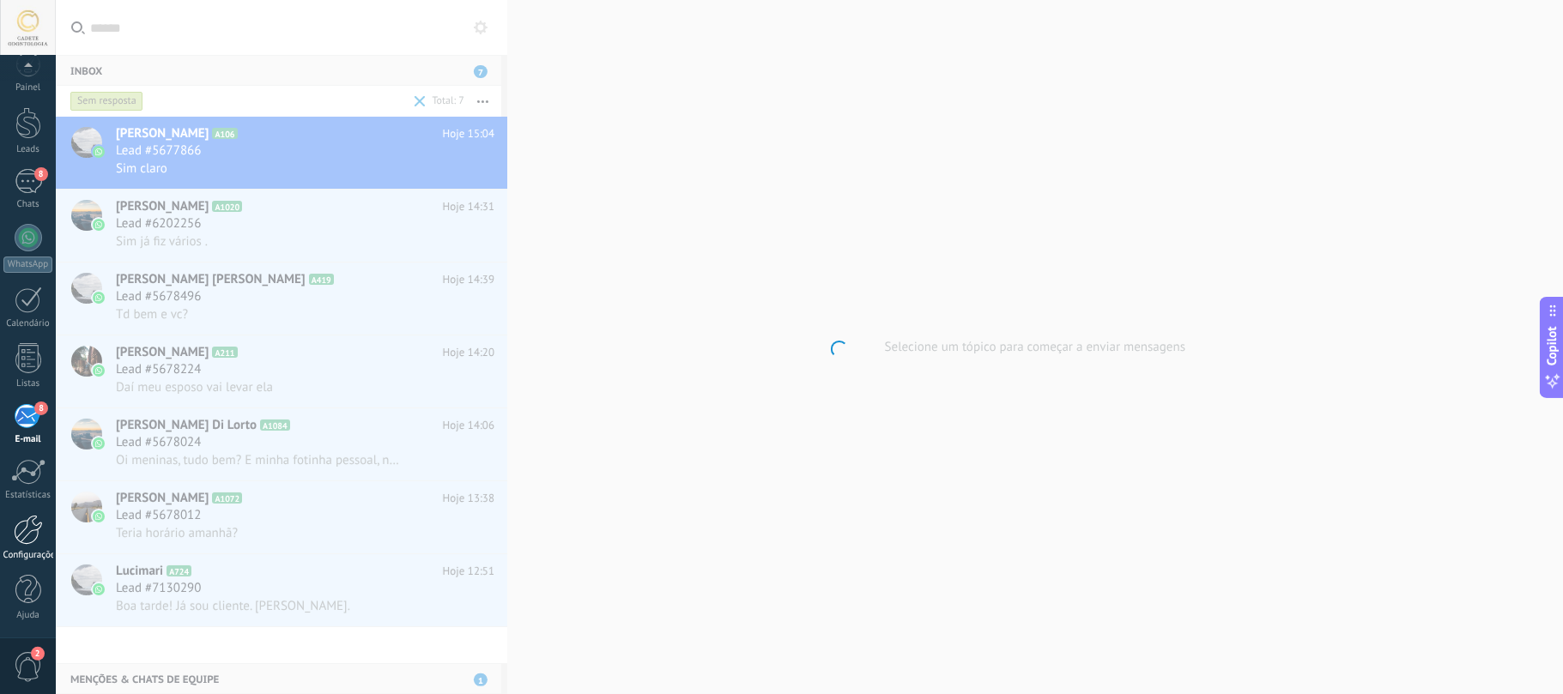  What do you see at coordinates (38, 654) in the screenshot?
I see `span: 2` at bounding box center [38, 654].